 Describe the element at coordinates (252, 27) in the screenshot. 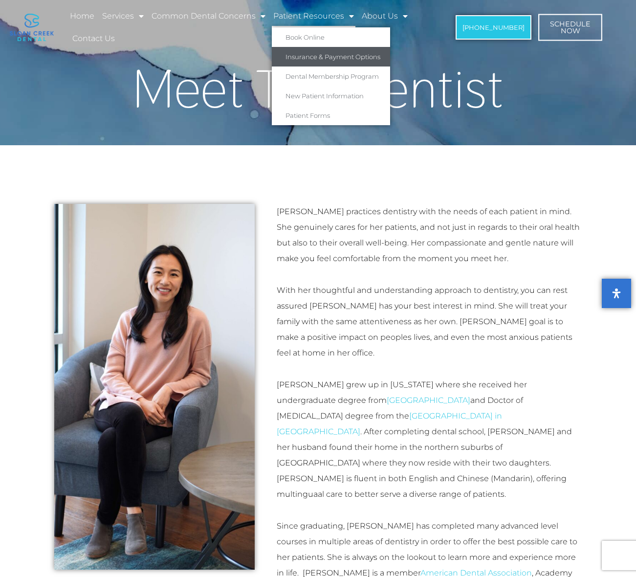

I see `nav: Menu` at that location.